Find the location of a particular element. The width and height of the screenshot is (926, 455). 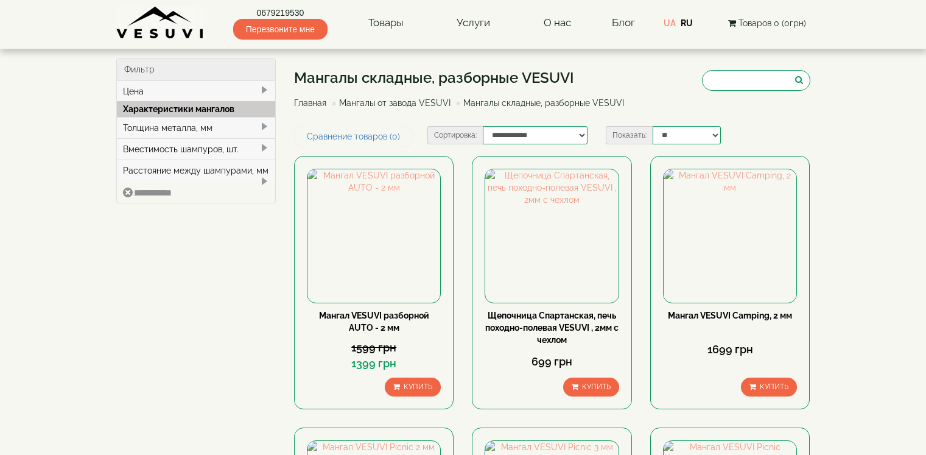

a: О нас is located at coordinates (557, 23).